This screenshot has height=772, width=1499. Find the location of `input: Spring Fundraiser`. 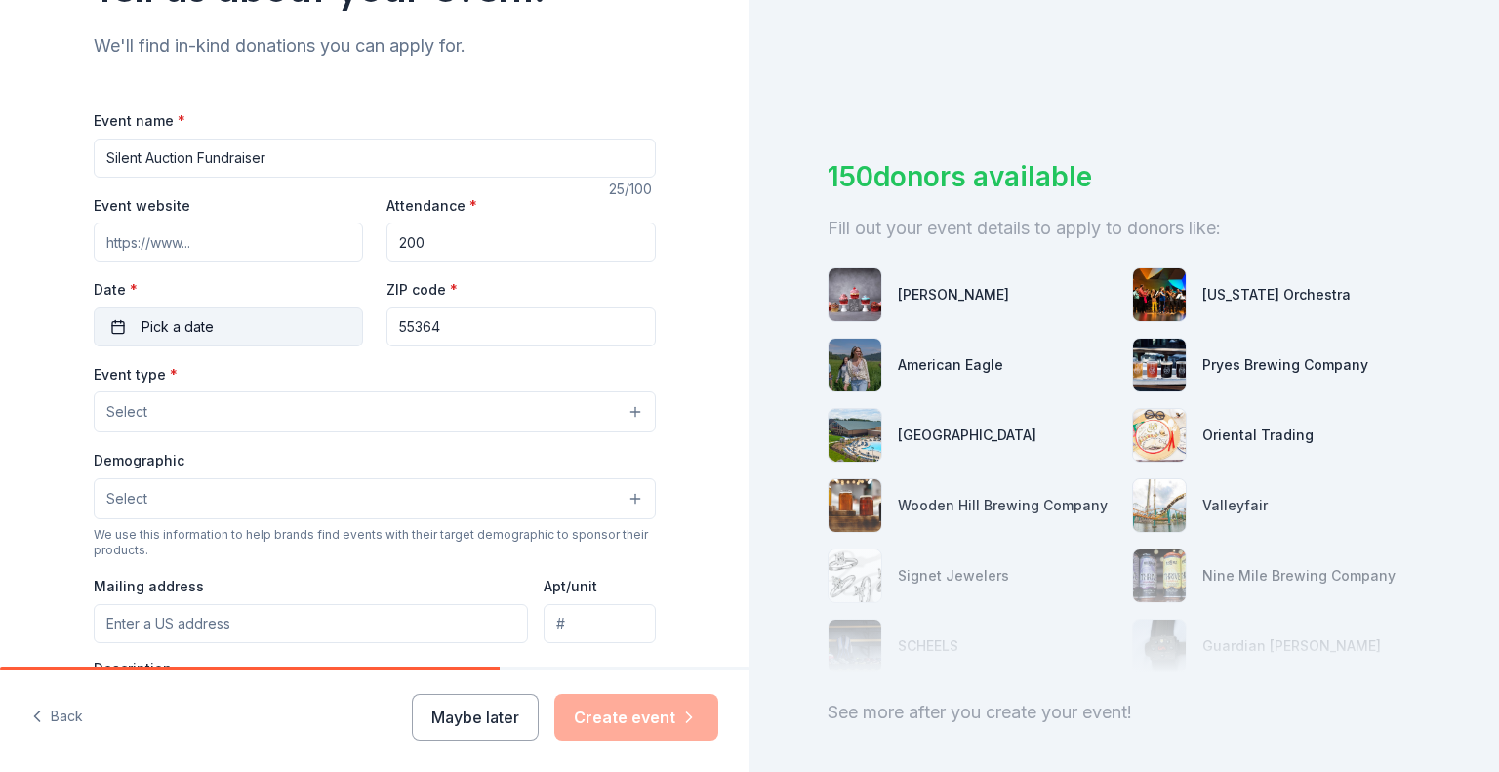

input: Spring Fundraiser is located at coordinates (375, 158).